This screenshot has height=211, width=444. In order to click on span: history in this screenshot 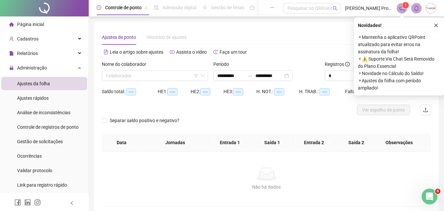, I will do `click(215, 52)`.